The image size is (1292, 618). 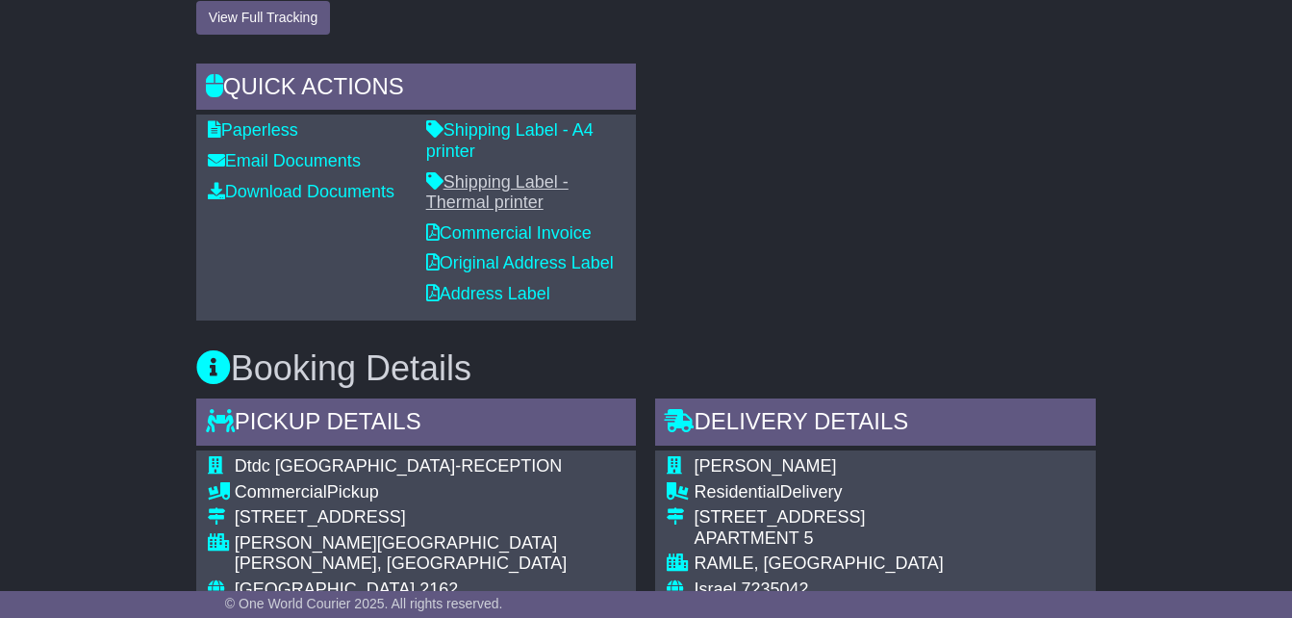 I want to click on a: Commercial Invoice, so click(x=509, y=233).